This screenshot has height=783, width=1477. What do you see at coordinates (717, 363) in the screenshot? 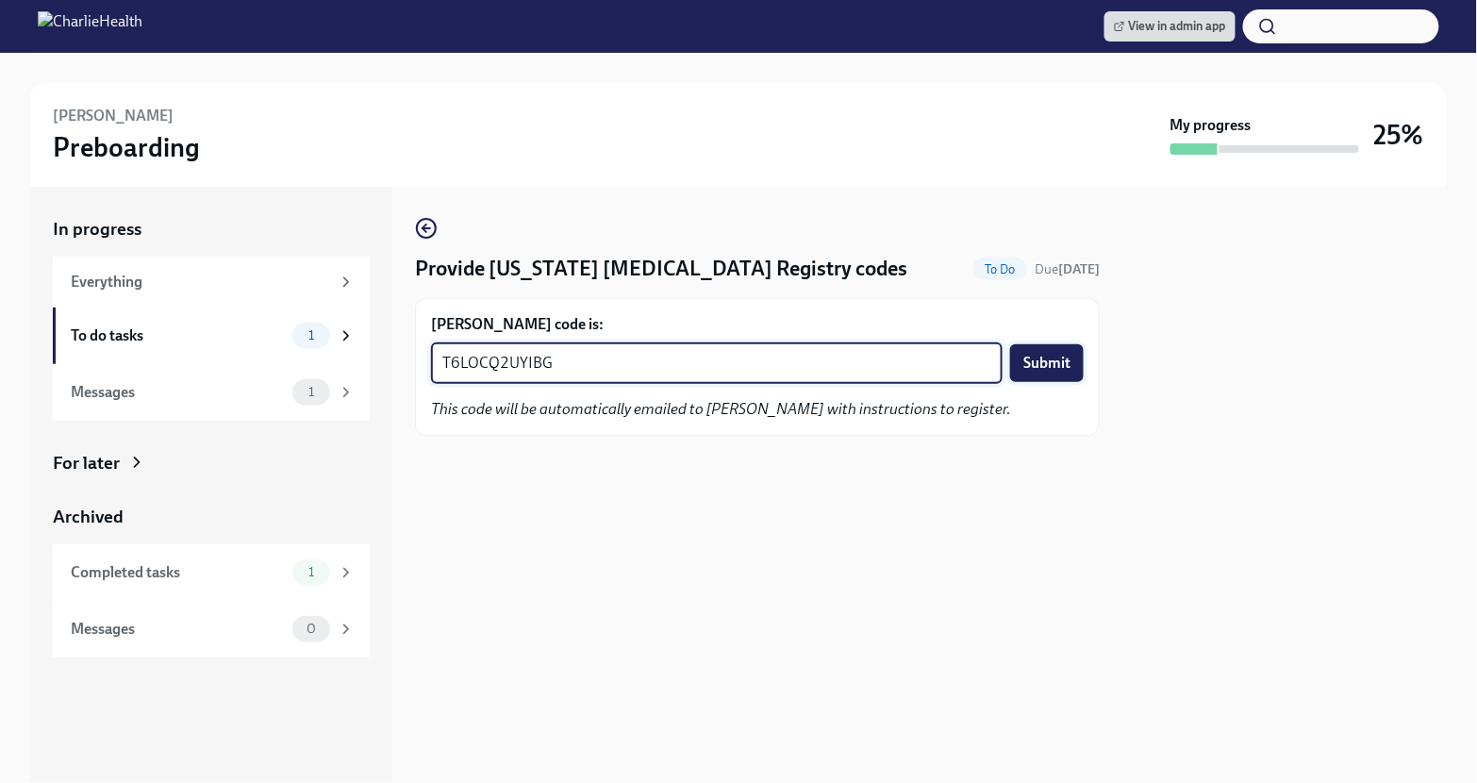
I see `textarea: T6LOCQ2UYIBG` at bounding box center [717, 363].